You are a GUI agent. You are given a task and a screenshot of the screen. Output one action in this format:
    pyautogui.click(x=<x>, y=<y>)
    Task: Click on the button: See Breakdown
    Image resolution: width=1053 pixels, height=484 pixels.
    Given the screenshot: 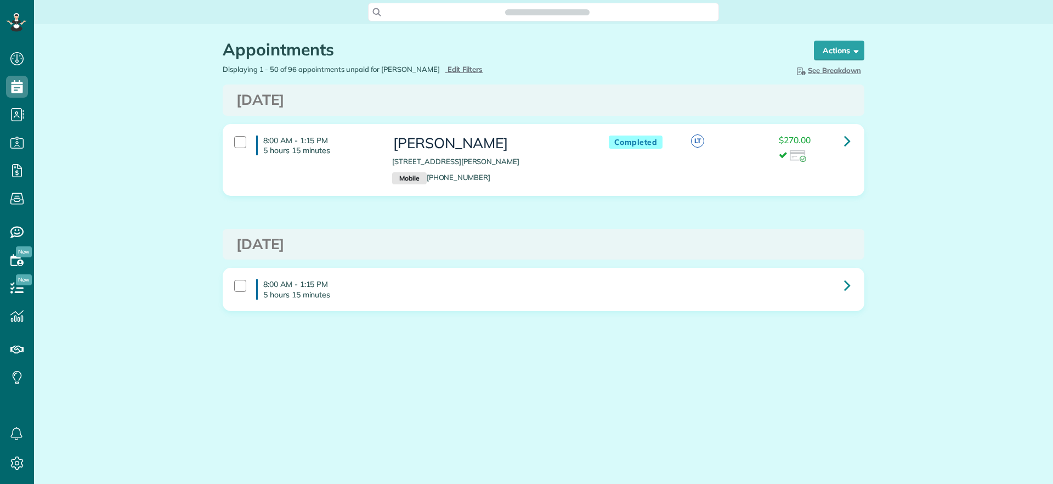 What is the action you would take?
    pyautogui.click(x=827, y=70)
    